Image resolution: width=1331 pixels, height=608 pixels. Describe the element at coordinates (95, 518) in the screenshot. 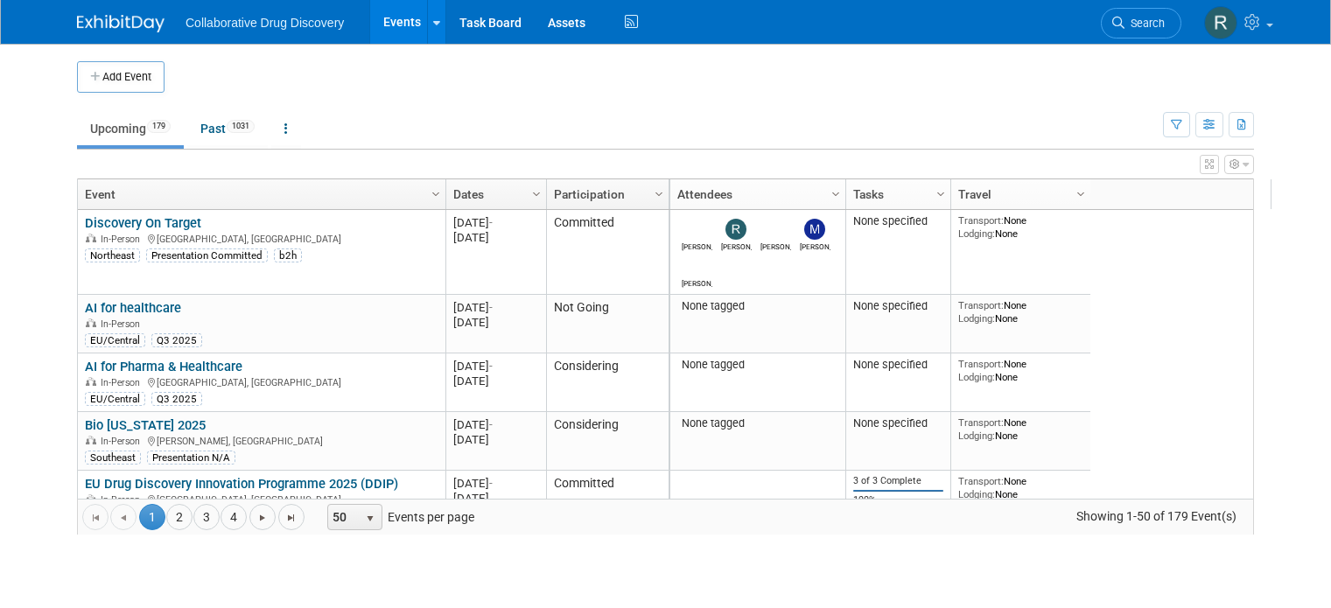

I see `span: Go to the first page` at that location.